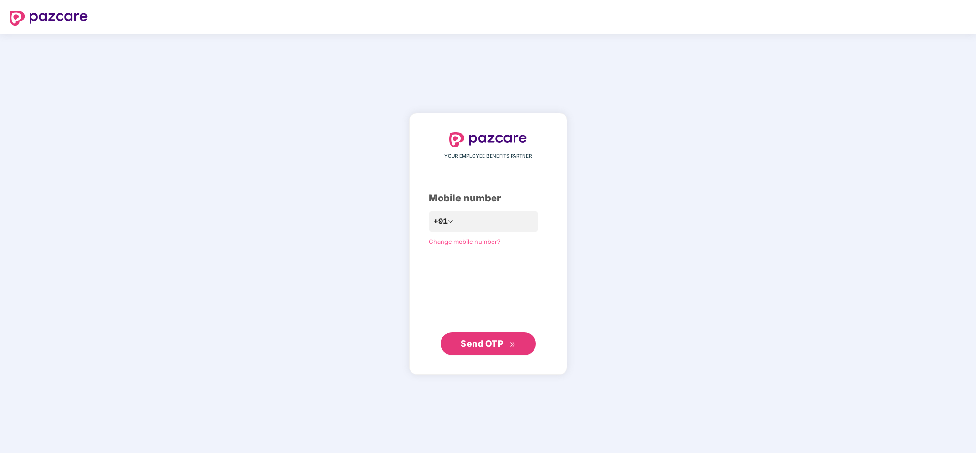 The image size is (976, 453). I want to click on button: Send OTPdouble-right, so click(488, 343).